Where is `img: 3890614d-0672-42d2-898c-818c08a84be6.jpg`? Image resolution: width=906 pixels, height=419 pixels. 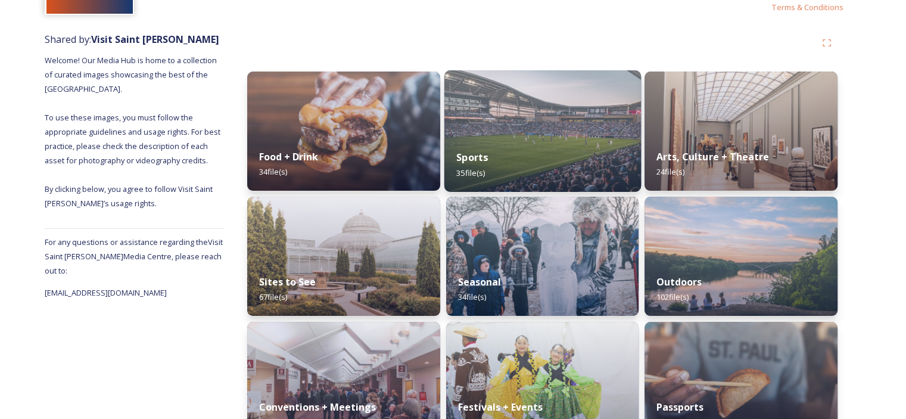
img: 3890614d-0672-42d2-898c-818c08a84be6.jpg is located at coordinates (543, 256).